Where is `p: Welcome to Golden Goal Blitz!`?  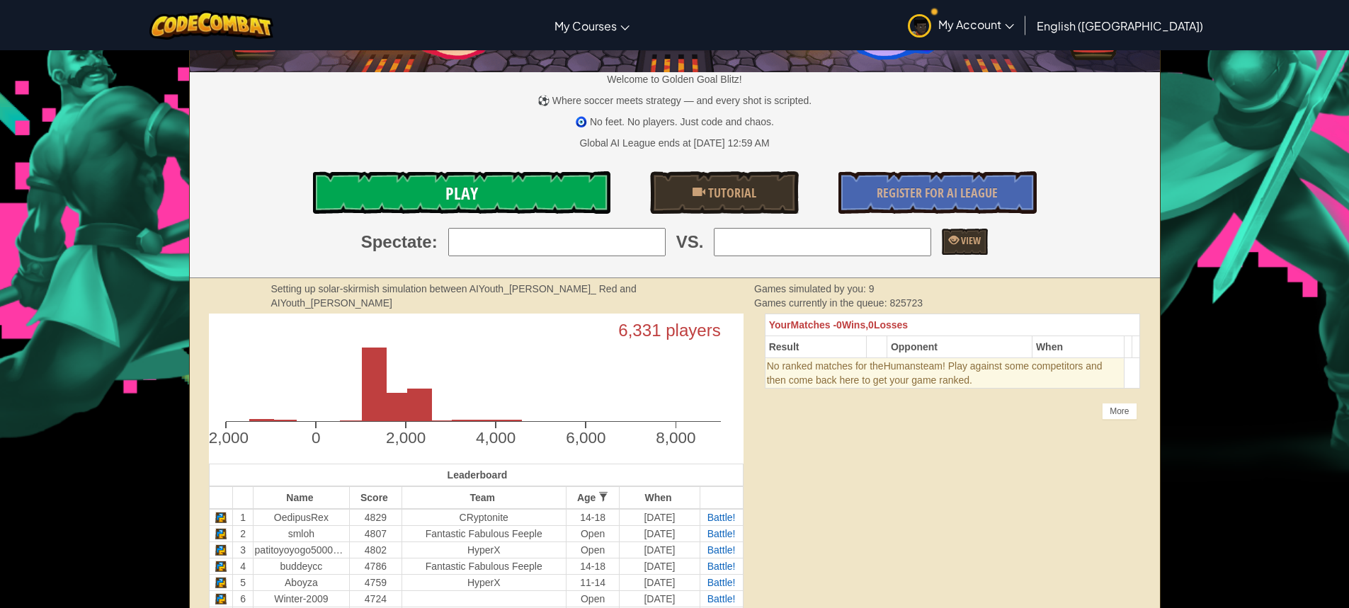
p: Welcome to Golden Goal Blitz! is located at coordinates (675, 79).